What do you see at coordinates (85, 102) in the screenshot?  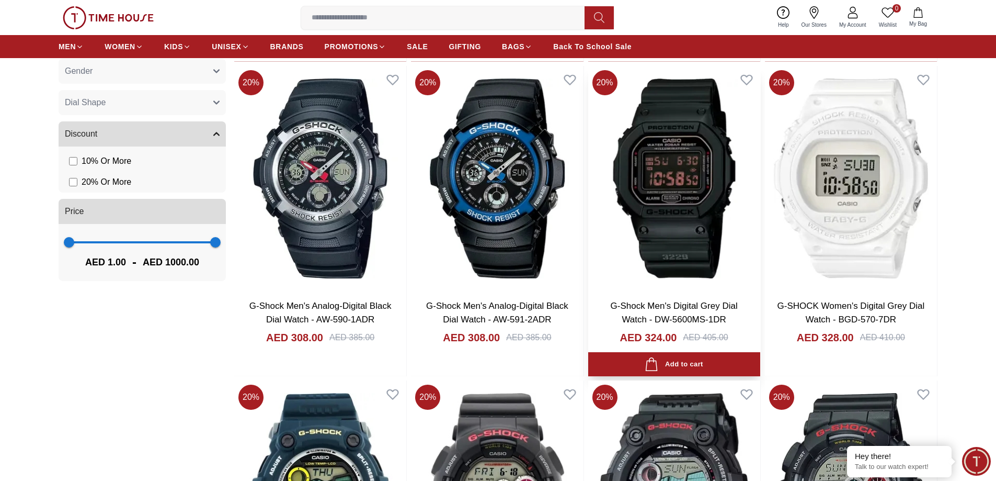 I see `span: Dial Shape` at bounding box center [85, 102].